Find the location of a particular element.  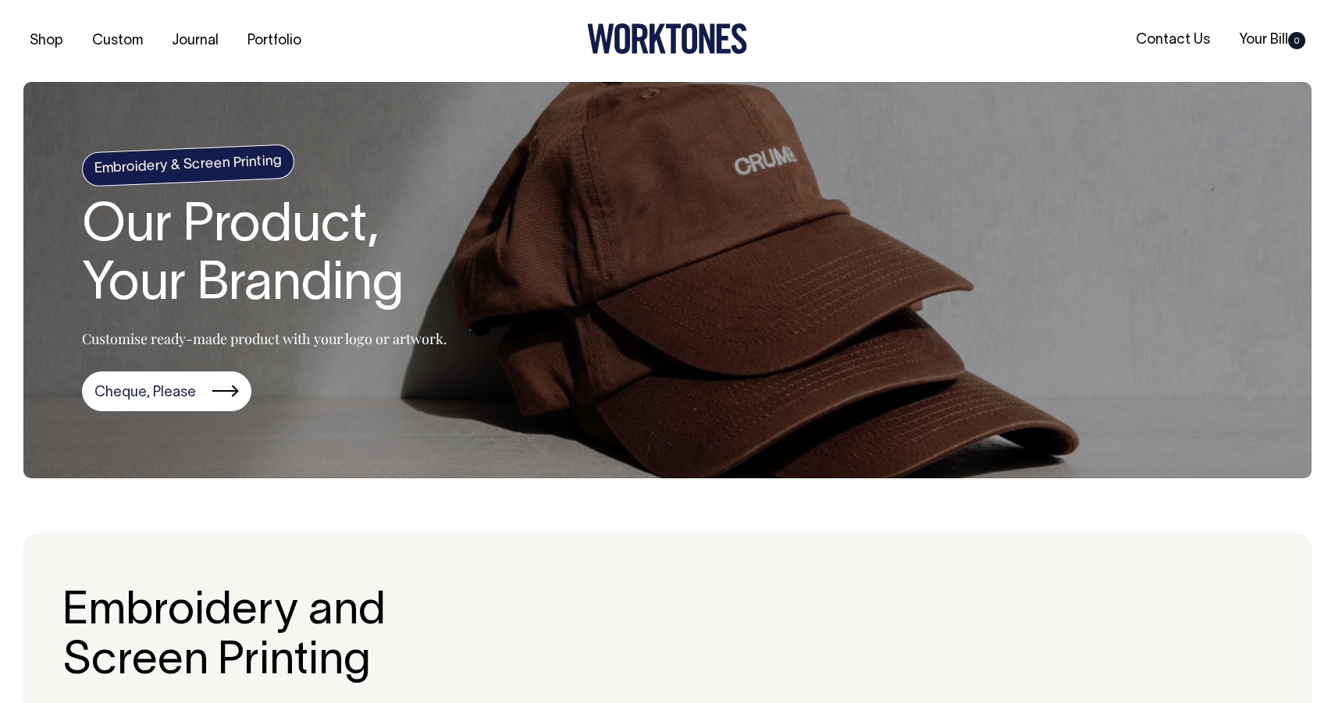

h1: Our Product, Your Branding is located at coordinates (265, 257).